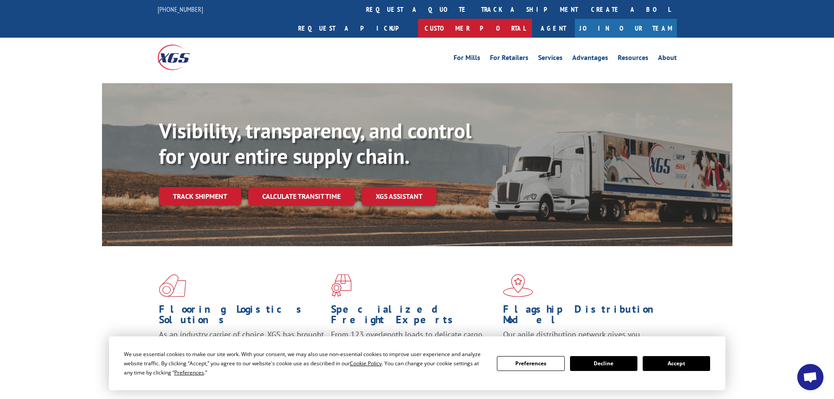  Describe the element at coordinates (604, 363) in the screenshot. I see `button: Decline` at that location.